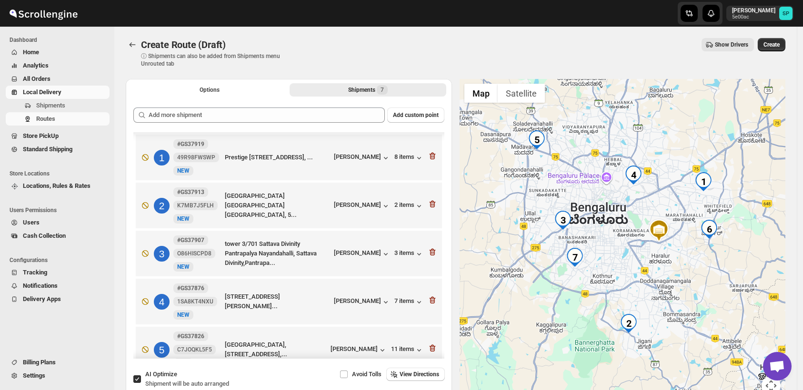  Describe the element at coordinates (60, 174) in the screenshot. I see `span: Store Locations` at that location.